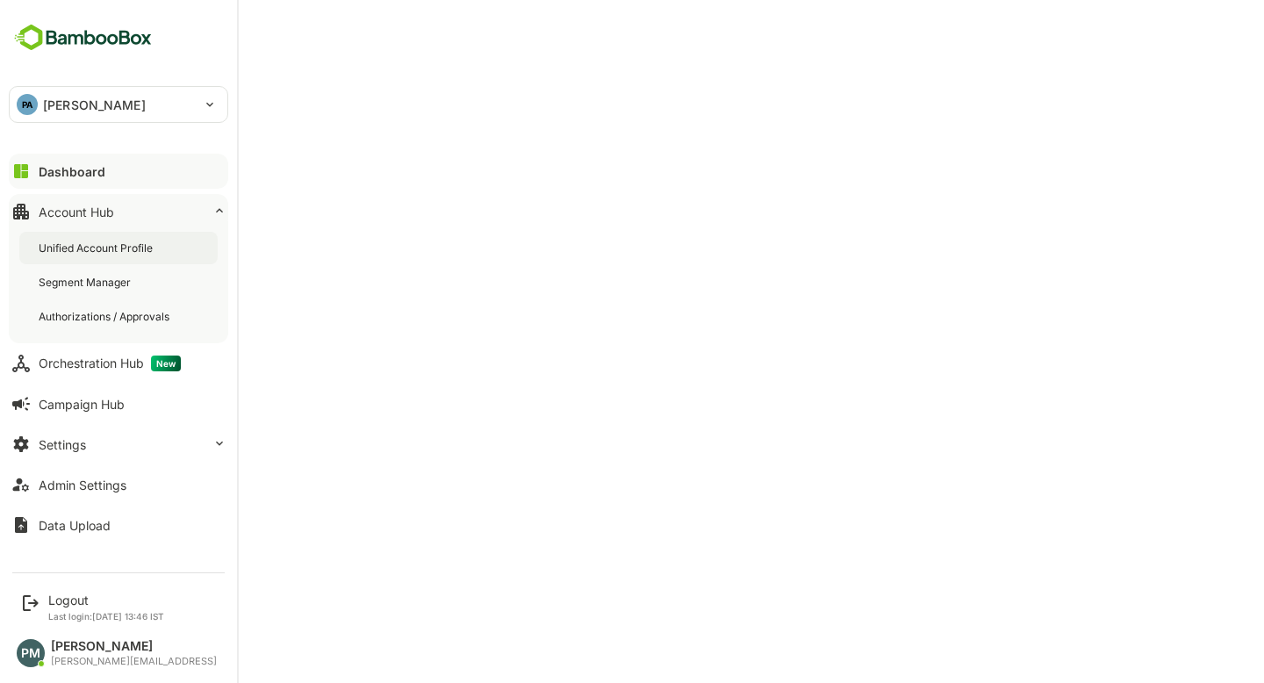 Image resolution: width=1264 pixels, height=683 pixels. What do you see at coordinates (27, 104) in the screenshot?
I see `div: PA` at bounding box center [27, 104].